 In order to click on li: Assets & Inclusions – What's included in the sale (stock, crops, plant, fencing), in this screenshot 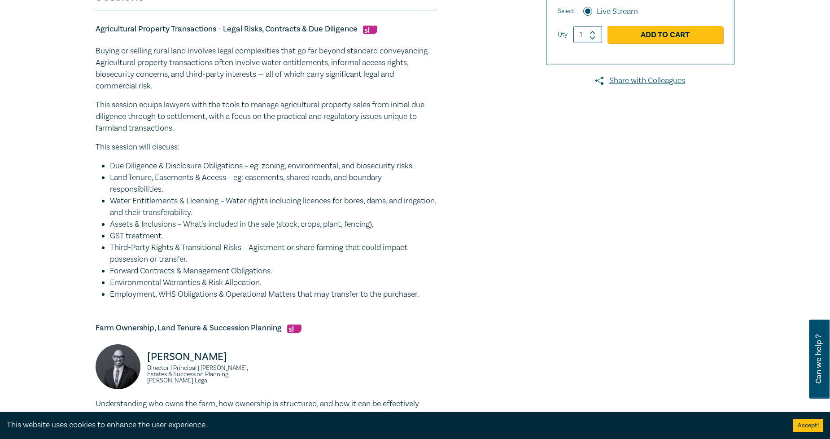, I will do `click(273, 224)`.